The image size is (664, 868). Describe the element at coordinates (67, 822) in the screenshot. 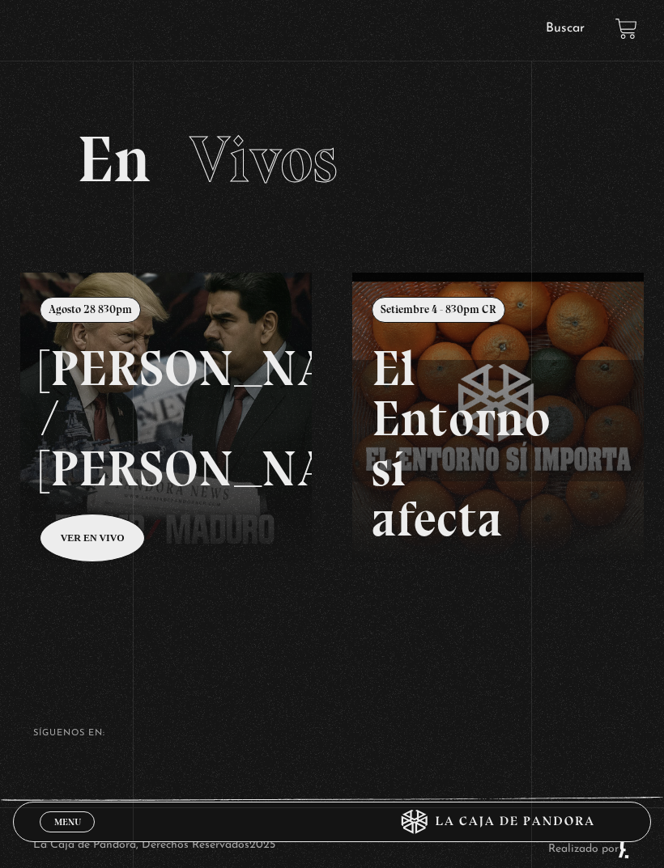

I see `span: Menu` at that location.